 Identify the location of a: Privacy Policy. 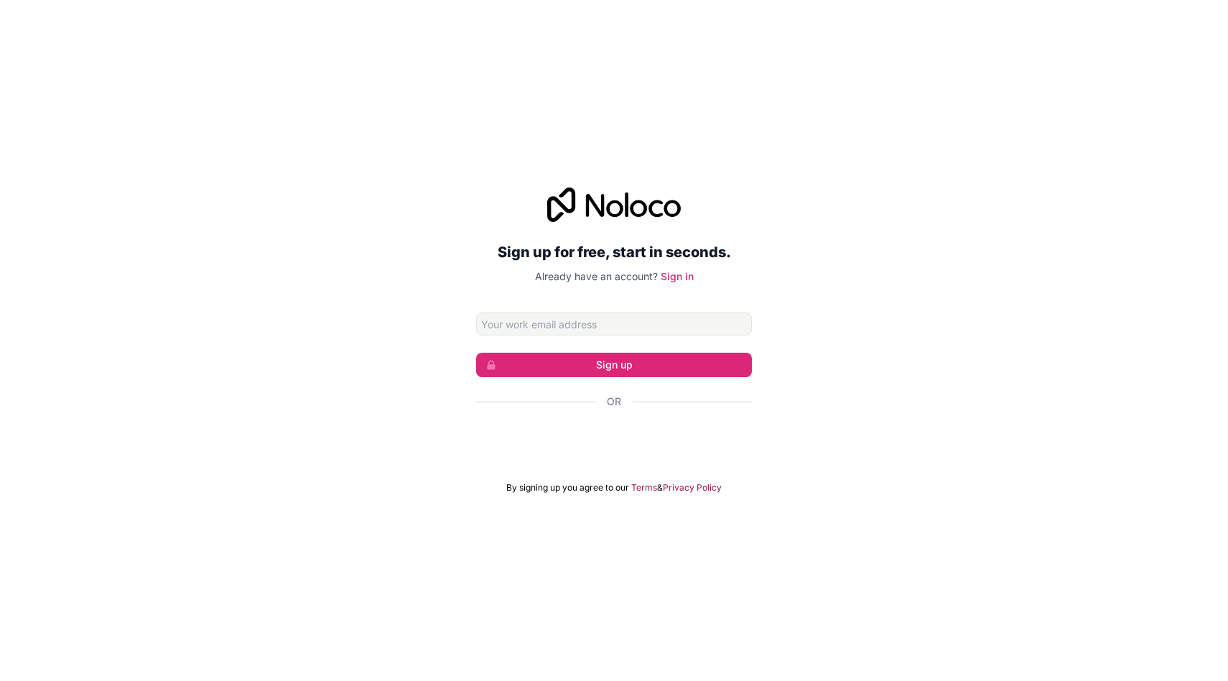
(692, 488).